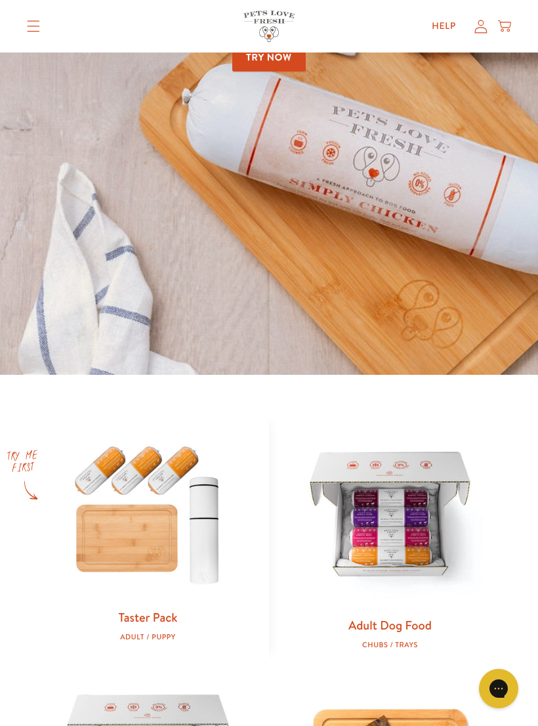 The width and height of the screenshot is (538, 726). What do you see at coordinates (390, 644) in the screenshot?
I see `div: Chubs / Trays` at bounding box center [390, 644].